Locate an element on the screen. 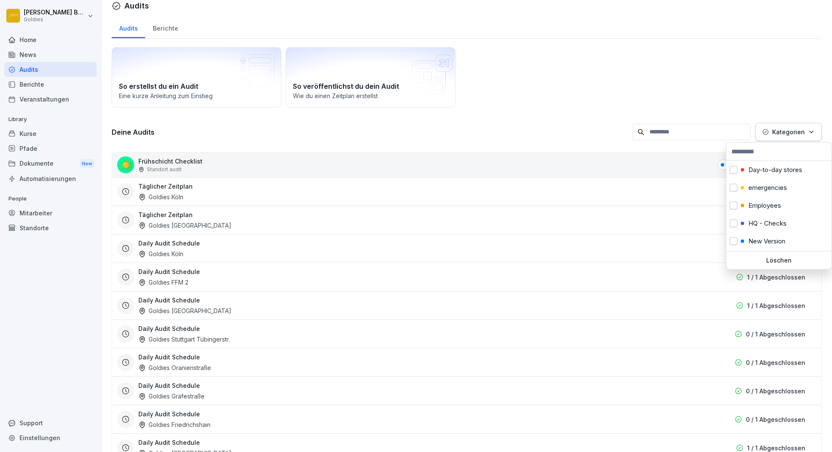  p: Day-to-day stores is located at coordinates (775, 170).